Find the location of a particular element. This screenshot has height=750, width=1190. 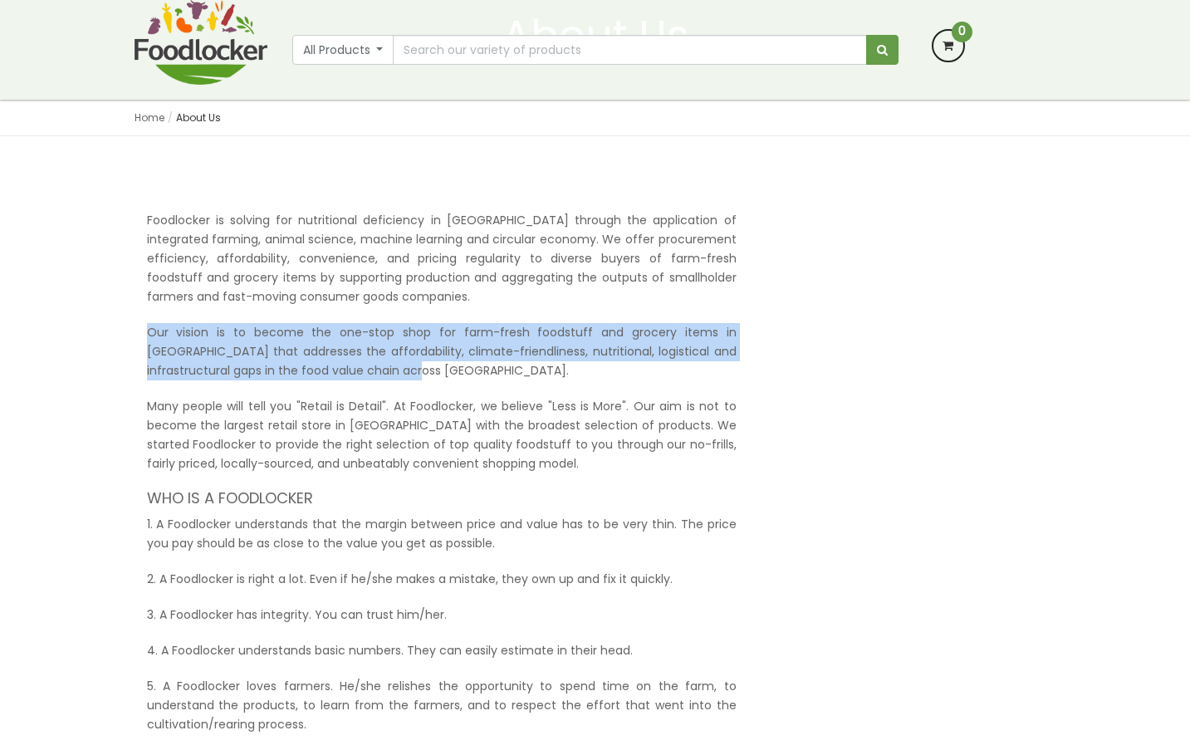

a: Home is located at coordinates (149, 117).